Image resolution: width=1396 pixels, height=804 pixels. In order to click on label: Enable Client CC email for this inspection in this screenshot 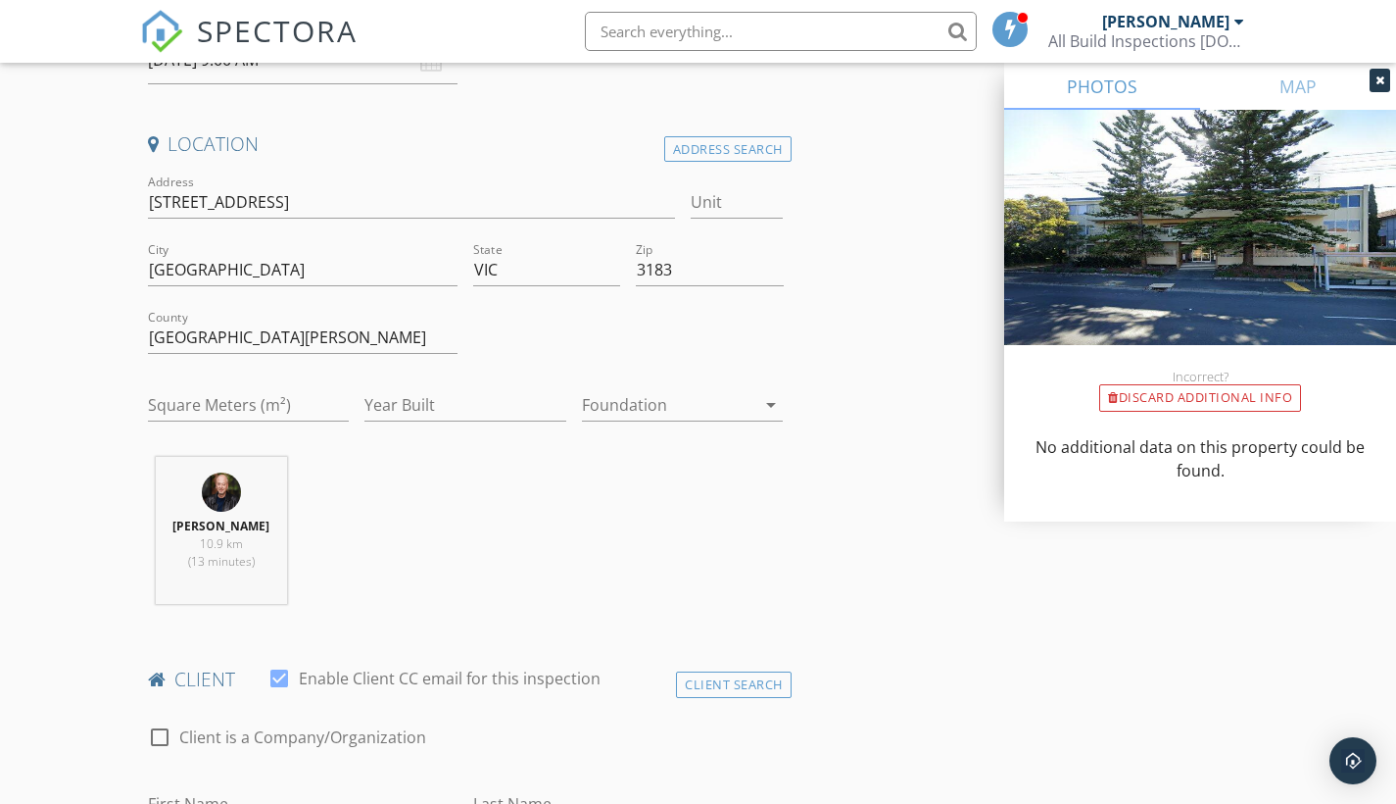, I will do `click(450, 678)`.